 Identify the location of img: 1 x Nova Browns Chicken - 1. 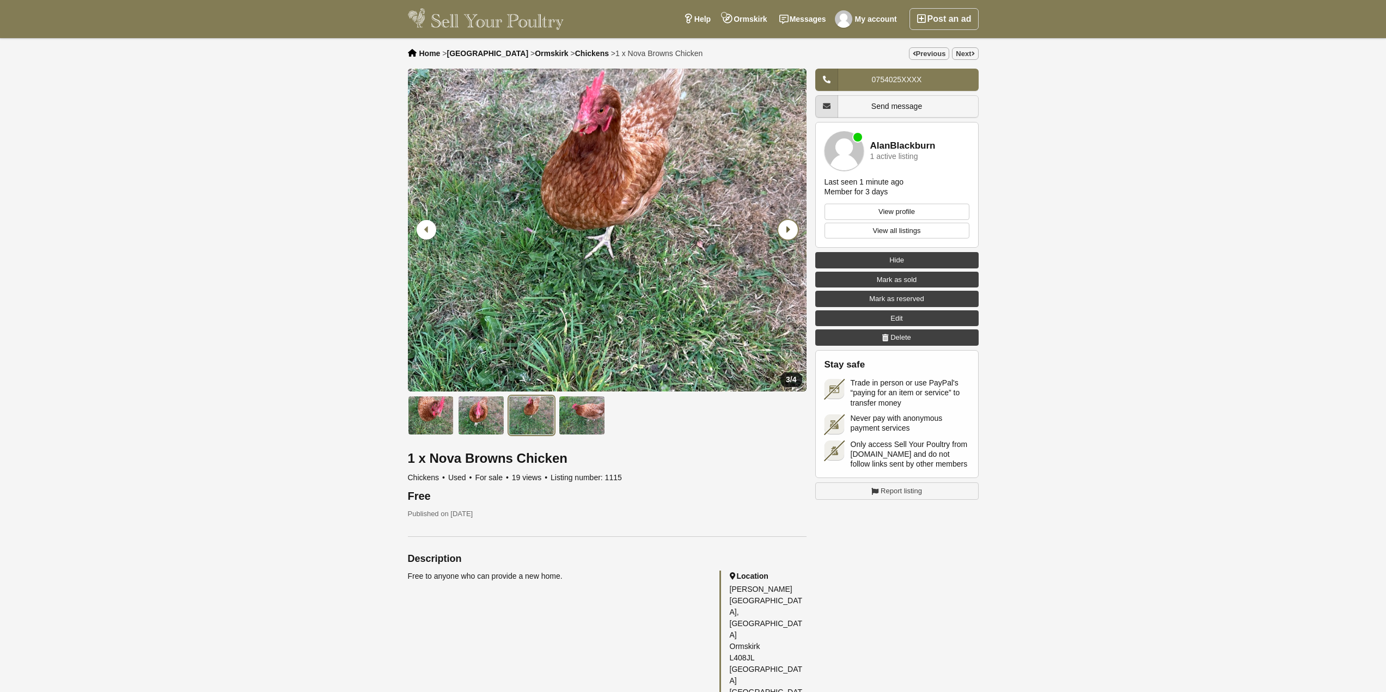
(431, 415).